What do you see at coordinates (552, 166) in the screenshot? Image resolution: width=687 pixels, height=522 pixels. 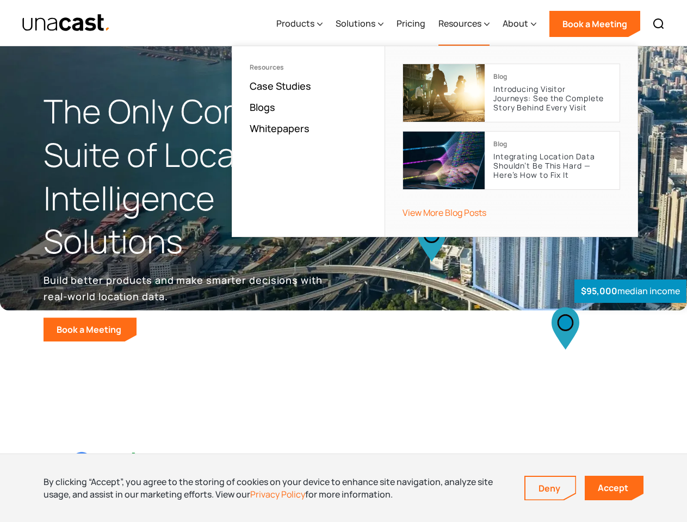 I see `p: Integrating Location Data Shouldn’t Be This Hard — Here’s How to Fix It` at bounding box center [552, 166].